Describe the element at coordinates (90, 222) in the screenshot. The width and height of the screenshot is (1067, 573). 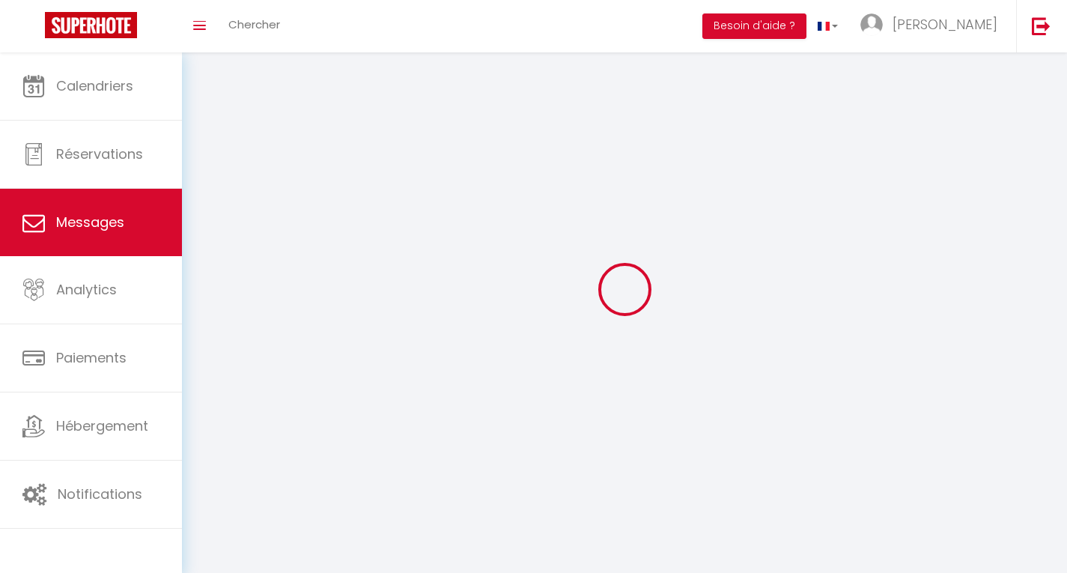
I see `span: Messages` at that location.